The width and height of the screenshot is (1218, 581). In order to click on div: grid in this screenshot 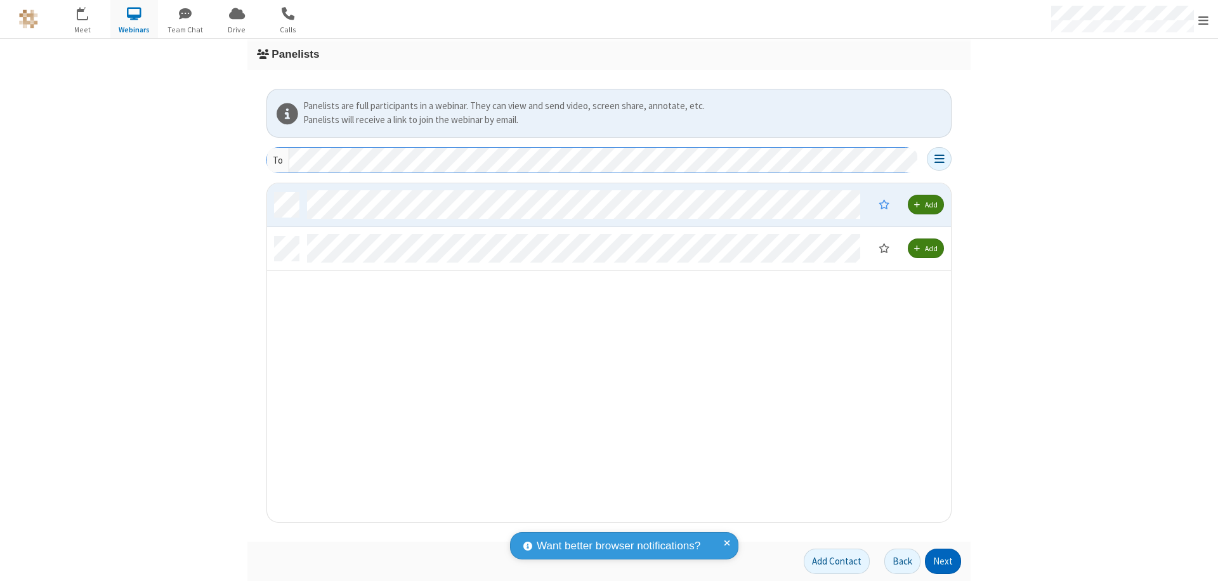, I will do `click(610, 353)`.